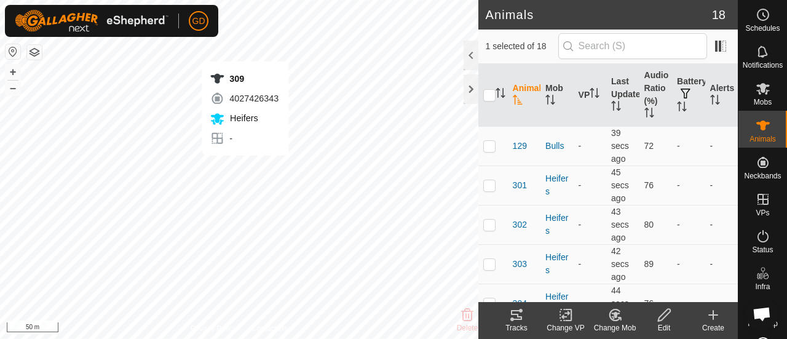 The width and height of the screenshot is (787, 339). What do you see at coordinates (762, 323) in the screenshot?
I see `span: Heatmap` at bounding box center [762, 323].